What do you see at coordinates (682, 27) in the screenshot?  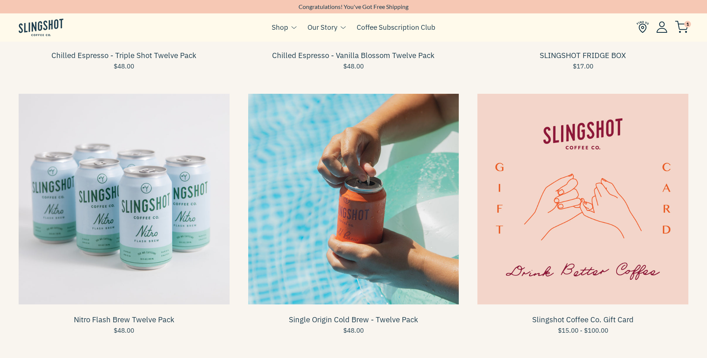 I see `a: 1` at bounding box center [682, 27].